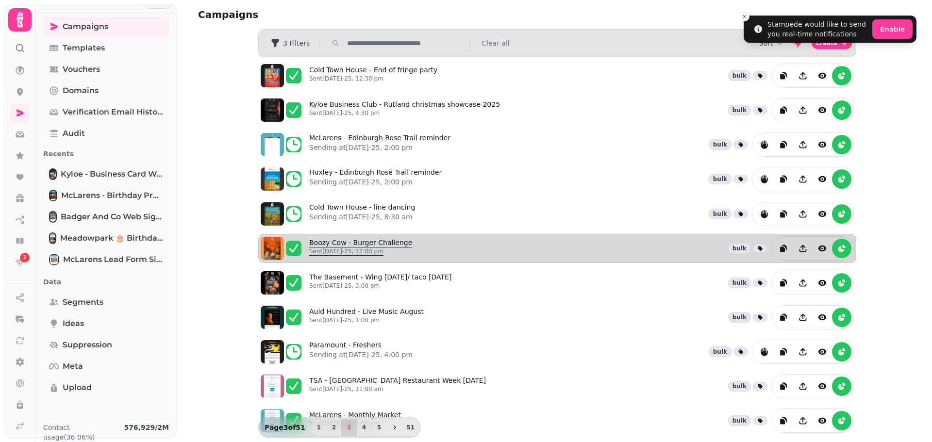  What do you see at coordinates (81, 69) in the screenshot?
I see `span: Vouchers` at bounding box center [81, 69].